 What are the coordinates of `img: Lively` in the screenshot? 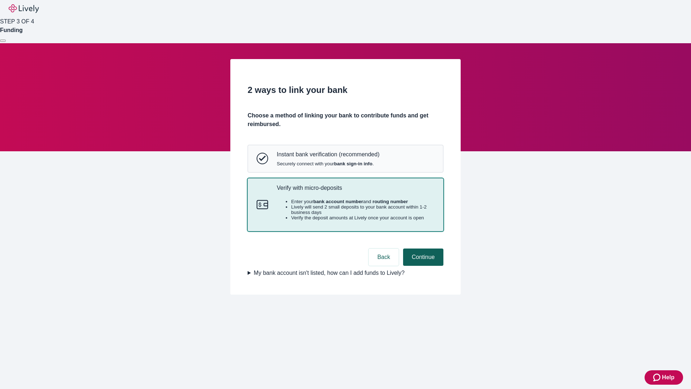 It's located at (24, 9).